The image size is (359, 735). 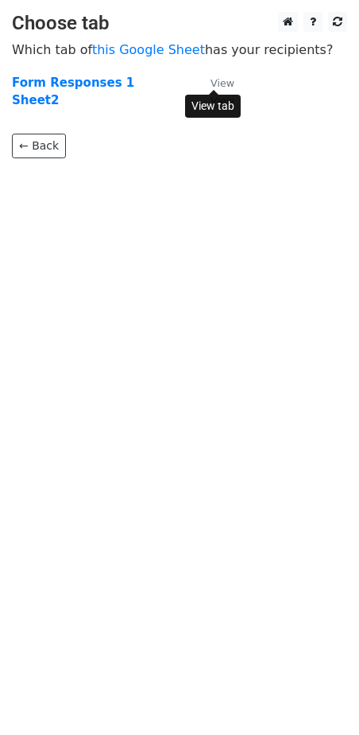 What do you see at coordinates (35, 100) in the screenshot?
I see `strong: Sheet2` at bounding box center [35, 100].